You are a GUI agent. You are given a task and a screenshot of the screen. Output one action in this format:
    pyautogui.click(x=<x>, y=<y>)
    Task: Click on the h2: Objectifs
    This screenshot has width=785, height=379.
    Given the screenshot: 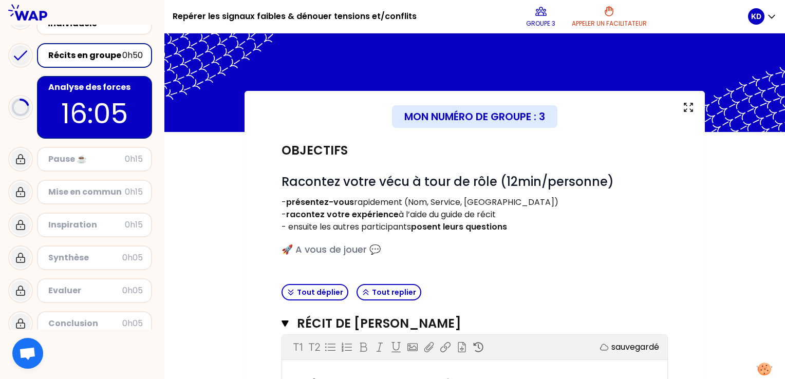 What is the action you would take?
    pyautogui.click(x=314, y=151)
    